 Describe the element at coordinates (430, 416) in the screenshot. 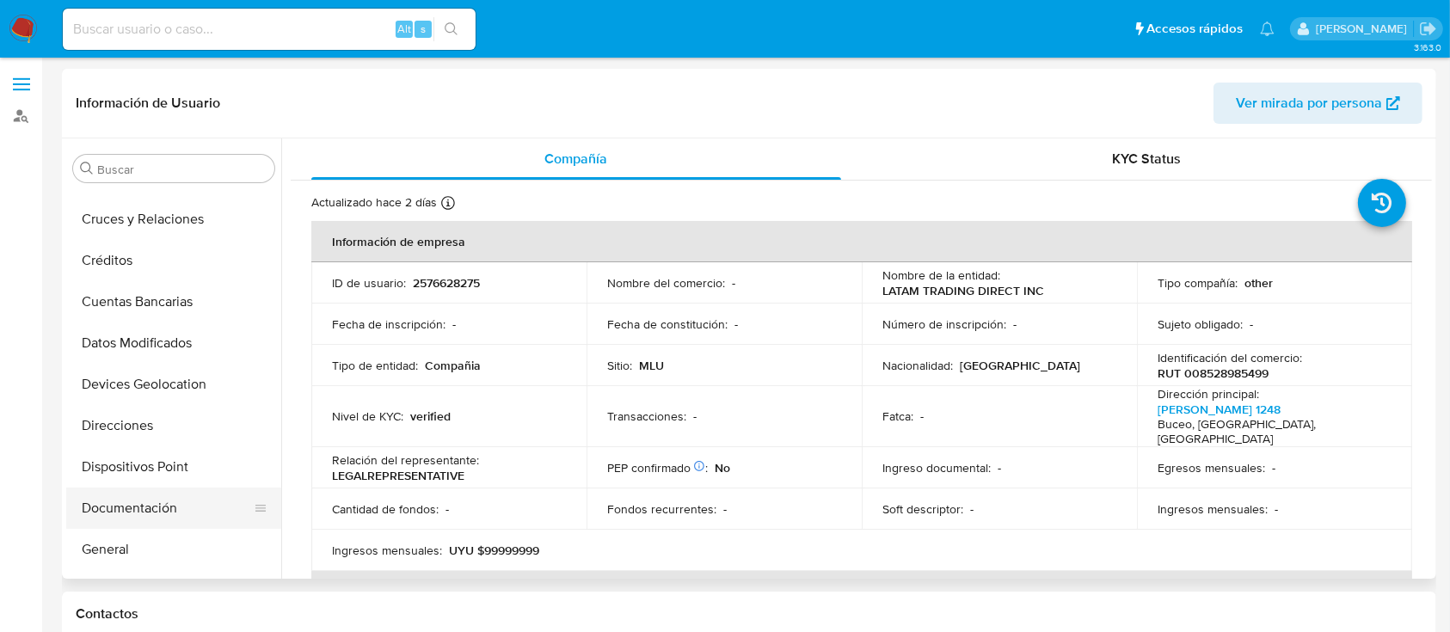

I see `p: verified` at that location.